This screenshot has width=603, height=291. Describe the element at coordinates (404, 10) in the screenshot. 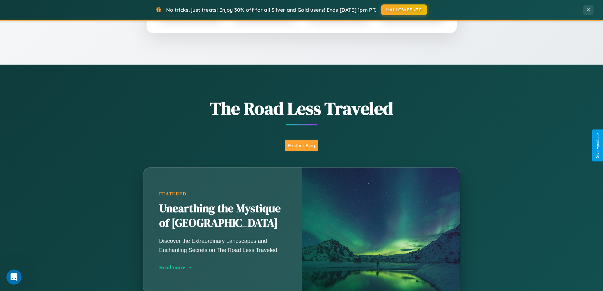

I see `button: HALLOWEEN30` at that location.